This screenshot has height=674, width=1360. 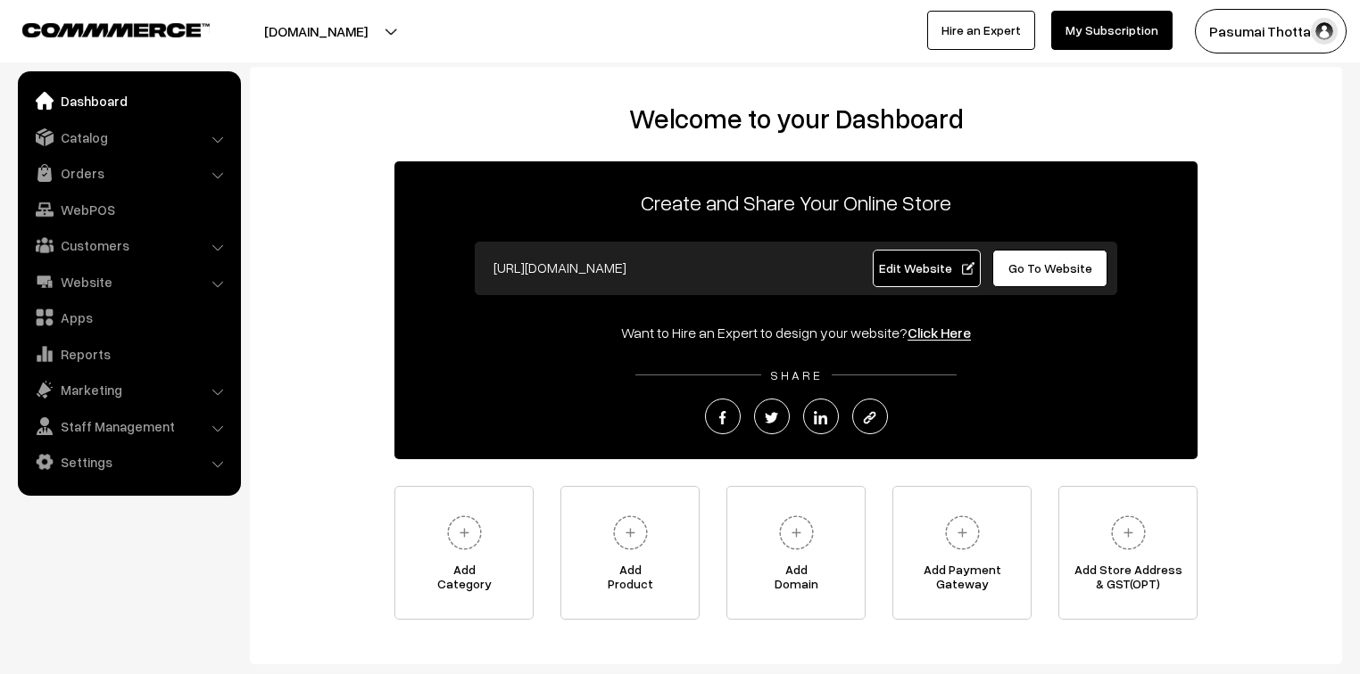 I want to click on span: Go To Website, so click(x=1050, y=268).